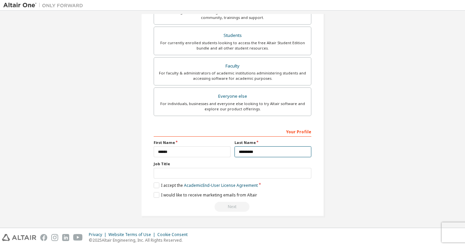 This screenshot has width=465, height=247. I want to click on img: facebook.svg, so click(44, 238).